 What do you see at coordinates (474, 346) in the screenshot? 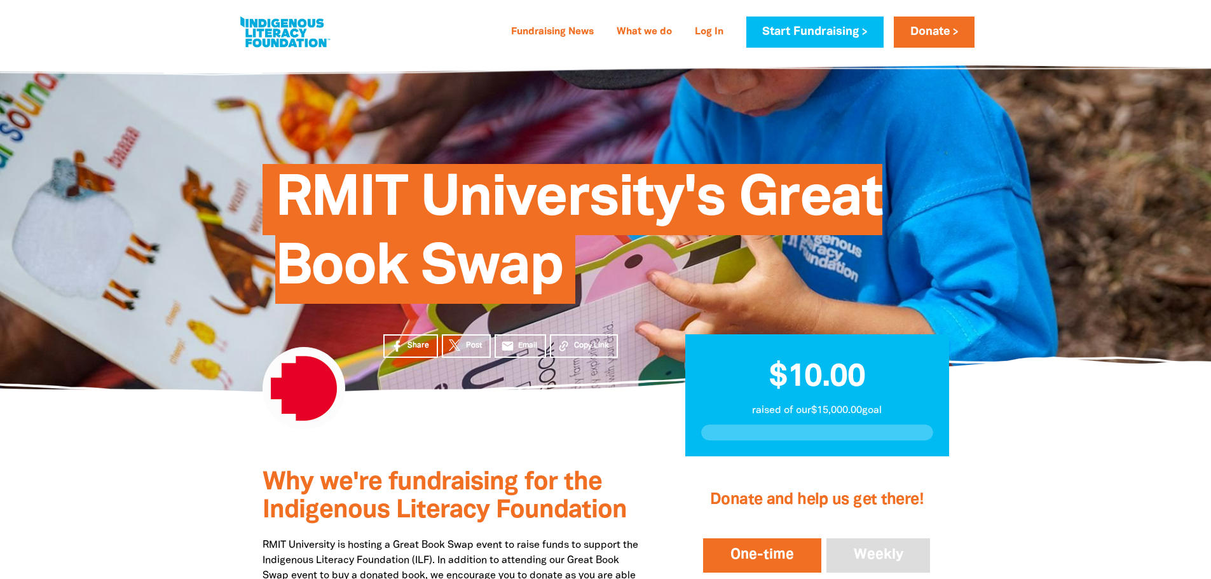
I see `span: Post` at bounding box center [474, 346].